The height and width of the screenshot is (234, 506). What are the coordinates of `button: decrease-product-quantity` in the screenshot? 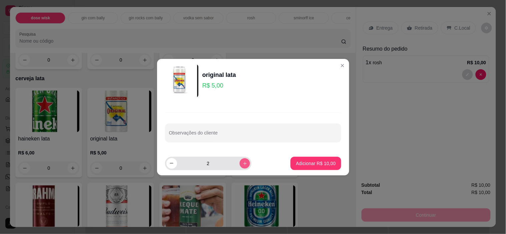 It's located at (172, 164).